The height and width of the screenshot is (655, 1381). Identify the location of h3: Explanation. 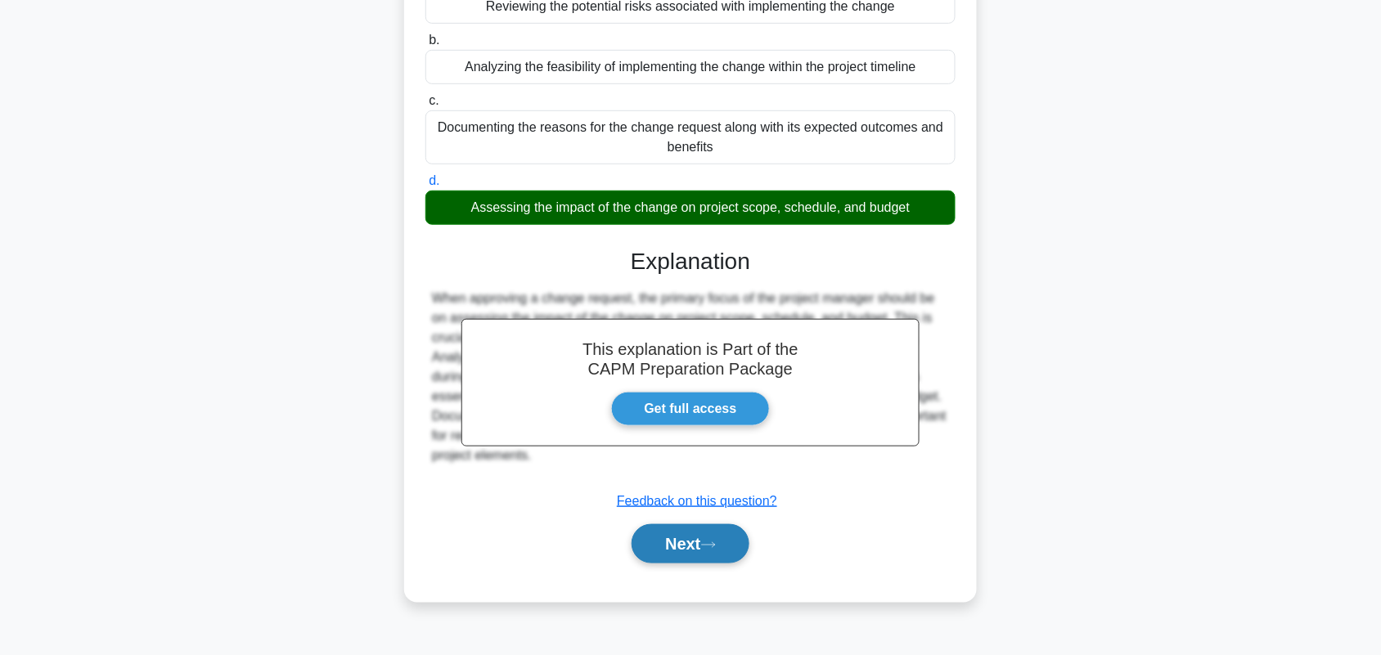
(690, 262).